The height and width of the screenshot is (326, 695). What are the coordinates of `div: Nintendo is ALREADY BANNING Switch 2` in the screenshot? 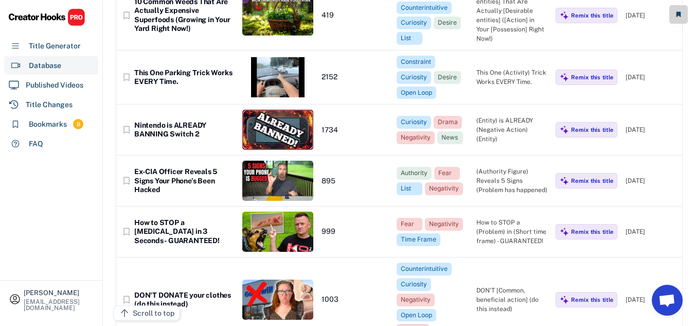 It's located at (184, 130).